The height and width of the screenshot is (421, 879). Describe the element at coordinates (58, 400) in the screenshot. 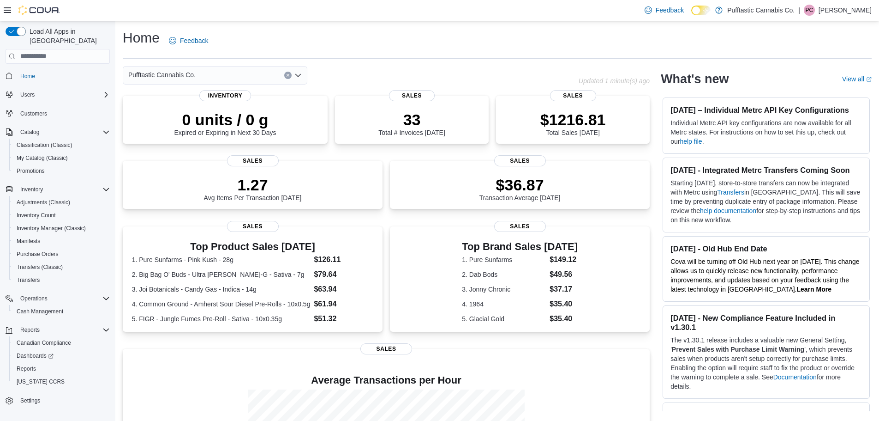

I see `button: Settings` at that location.